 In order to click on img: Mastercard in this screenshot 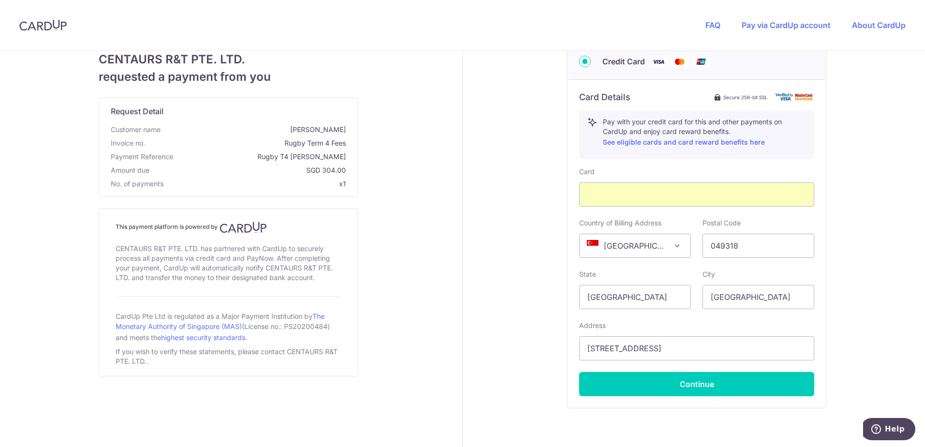, I will do `click(680, 61)`.